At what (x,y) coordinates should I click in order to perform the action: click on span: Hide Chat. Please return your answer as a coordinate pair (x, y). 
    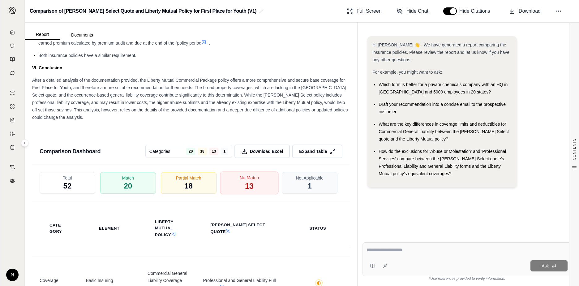
    Looking at the image, I should click on (418, 11).